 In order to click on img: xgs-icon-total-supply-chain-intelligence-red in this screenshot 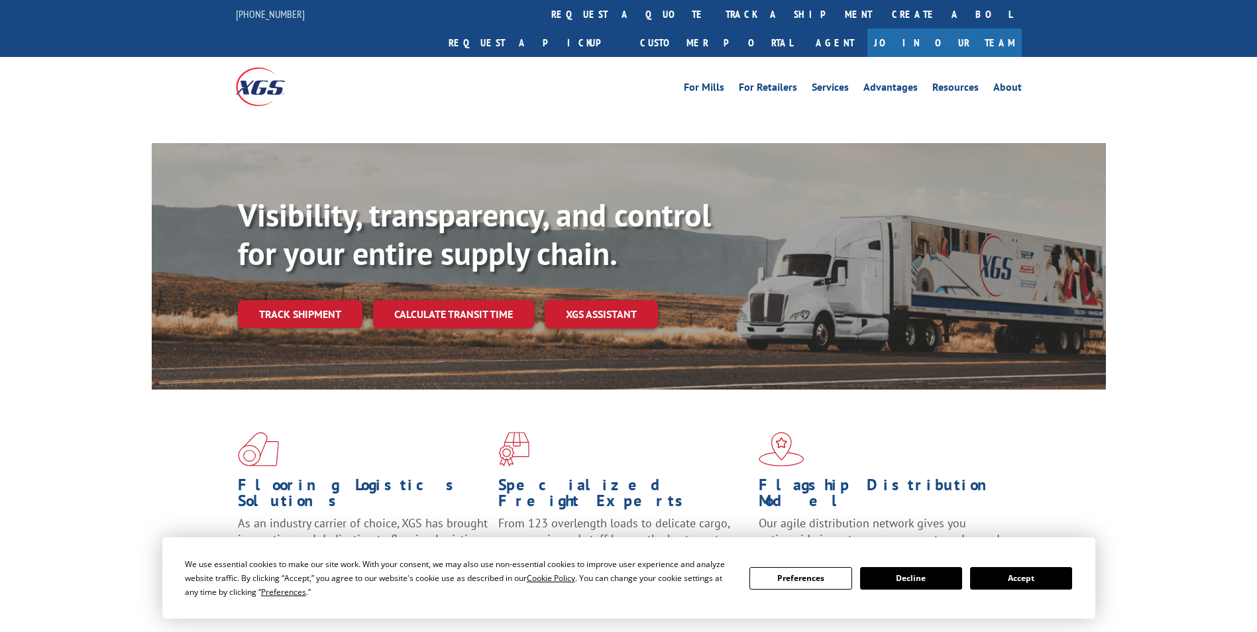, I will do `click(258, 449)`.